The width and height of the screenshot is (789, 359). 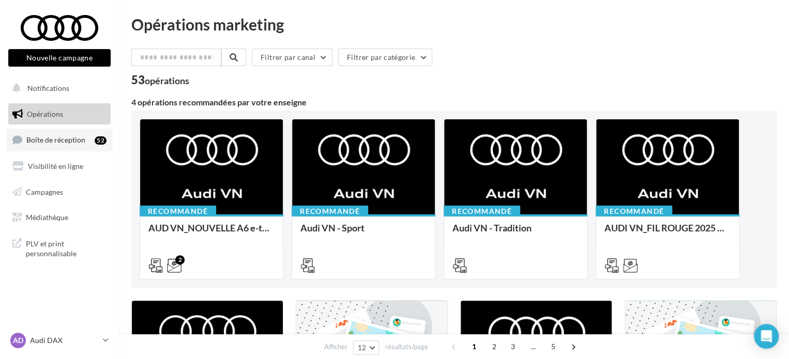 What do you see at coordinates (516, 233) in the screenshot?
I see `div: Audi VN - Tradition` at bounding box center [516, 233].